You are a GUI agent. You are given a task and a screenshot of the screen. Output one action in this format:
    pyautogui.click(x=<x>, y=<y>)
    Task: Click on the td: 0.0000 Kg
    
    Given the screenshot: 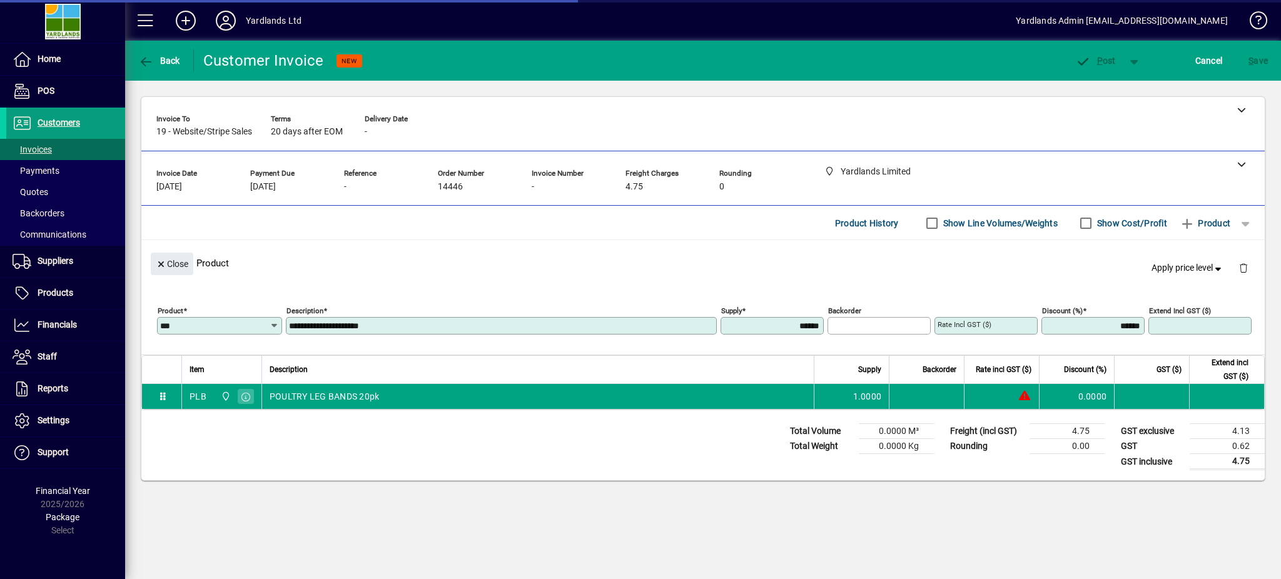 What is the action you would take?
    pyautogui.click(x=896, y=447)
    